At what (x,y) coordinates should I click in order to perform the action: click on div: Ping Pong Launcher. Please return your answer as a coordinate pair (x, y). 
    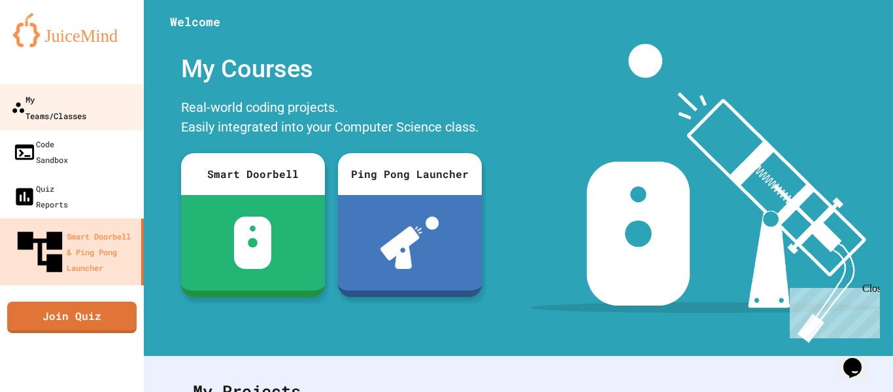
    Looking at the image, I should click on (410, 174).